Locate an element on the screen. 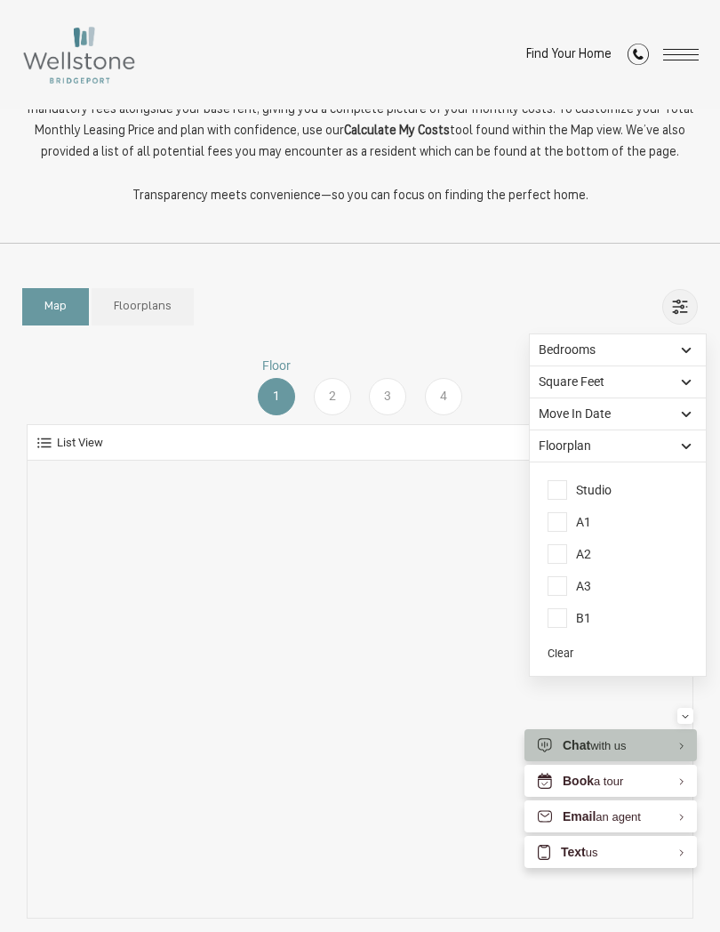 This screenshot has width=720, height=932. span: B1 is located at coordinates (569, 618).